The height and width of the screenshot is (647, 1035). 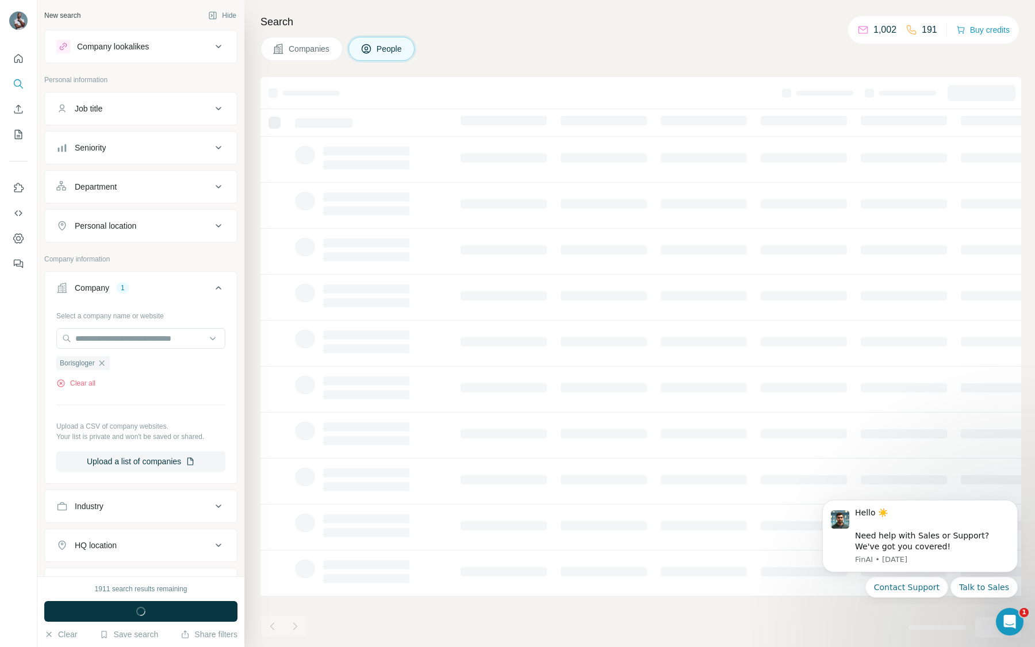 I want to click on p: Personal information, so click(x=141, y=80).